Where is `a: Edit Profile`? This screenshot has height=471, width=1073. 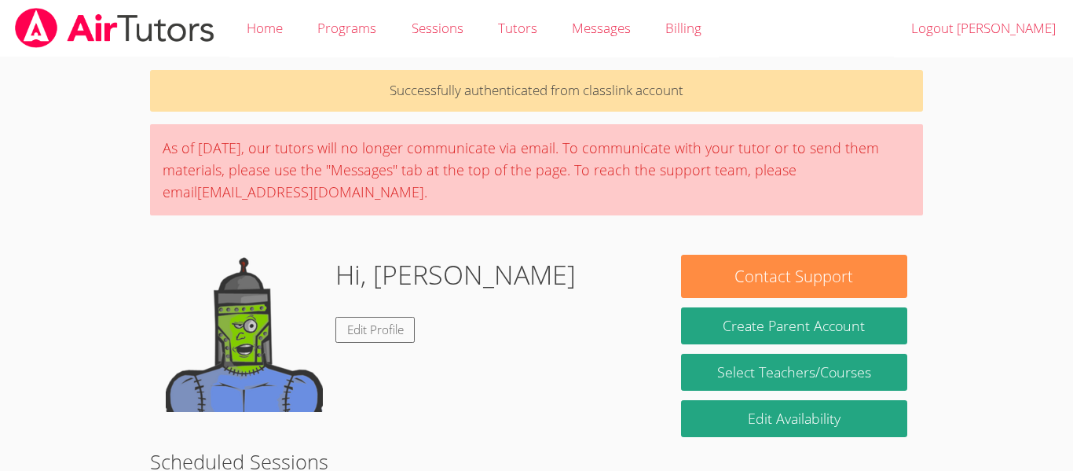
a: Edit Profile is located at coordinates (375, 329).